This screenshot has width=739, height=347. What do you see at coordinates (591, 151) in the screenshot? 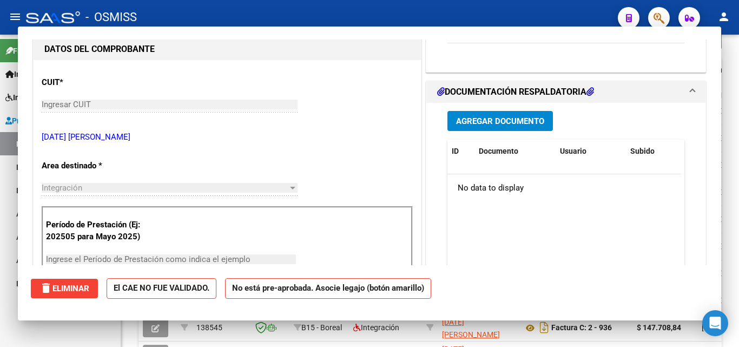
I see `datatable-header-cell: Usuario` at bounding box center [591, 151].